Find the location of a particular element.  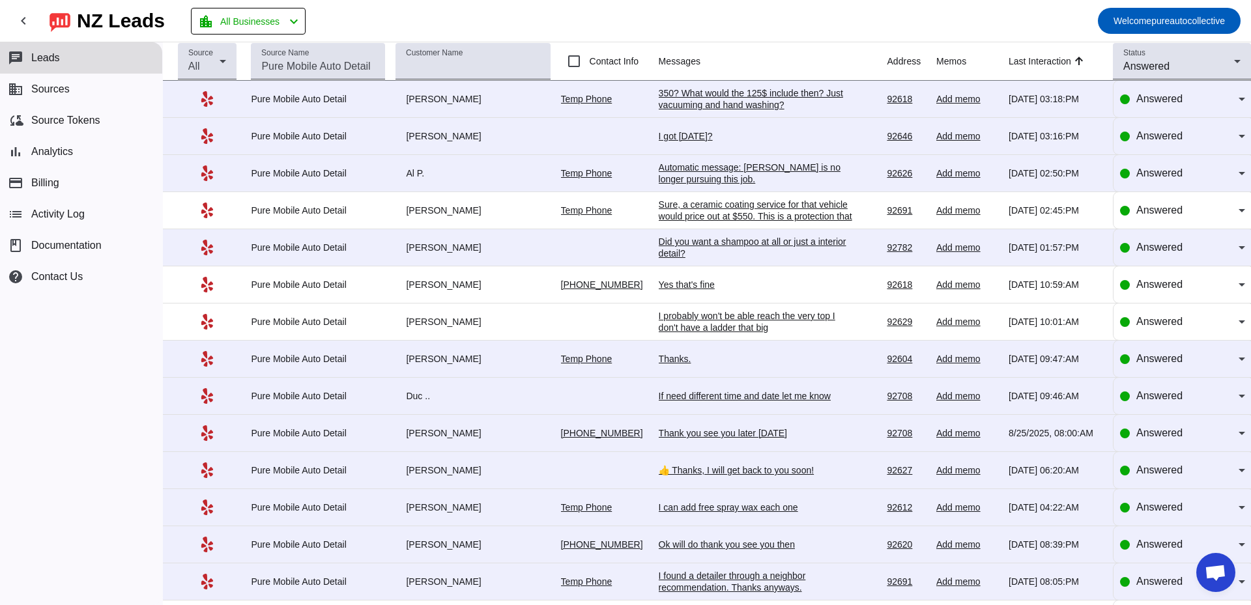

div: 92782 is located at coordinates (906, 248).